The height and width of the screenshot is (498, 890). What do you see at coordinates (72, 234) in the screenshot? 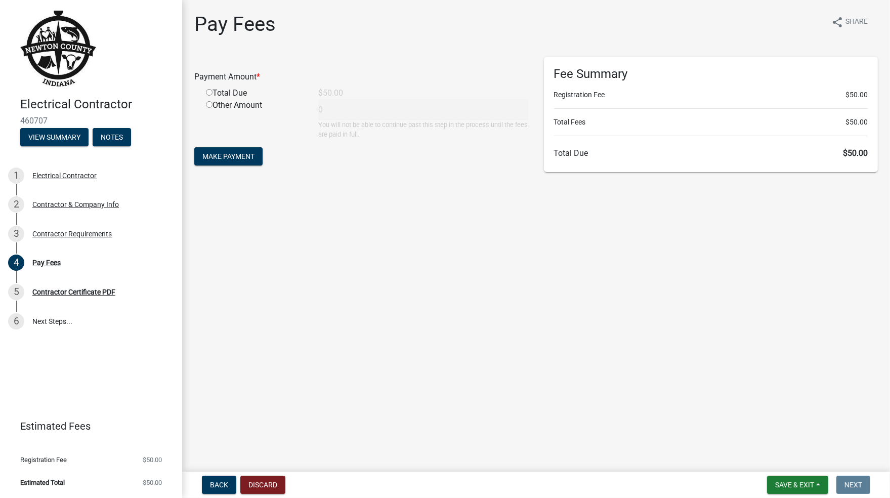
I see `div: Contractor Requirements` at bounding box center [72, 234].